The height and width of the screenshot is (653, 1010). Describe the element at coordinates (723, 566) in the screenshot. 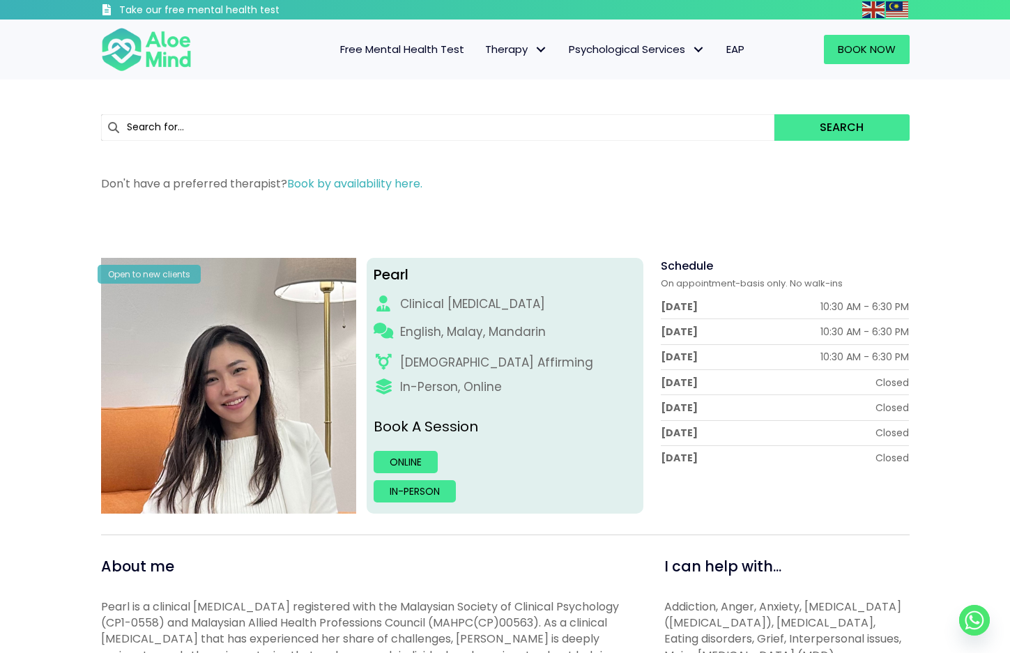

I see `span: I can help with...` at that location.